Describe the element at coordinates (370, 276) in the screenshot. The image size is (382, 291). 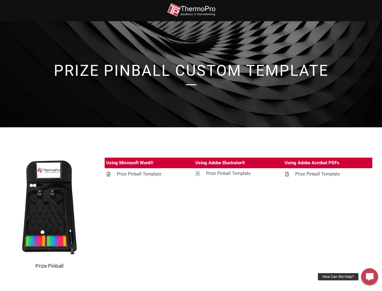
I see `a: How Can We Help?` at that location.